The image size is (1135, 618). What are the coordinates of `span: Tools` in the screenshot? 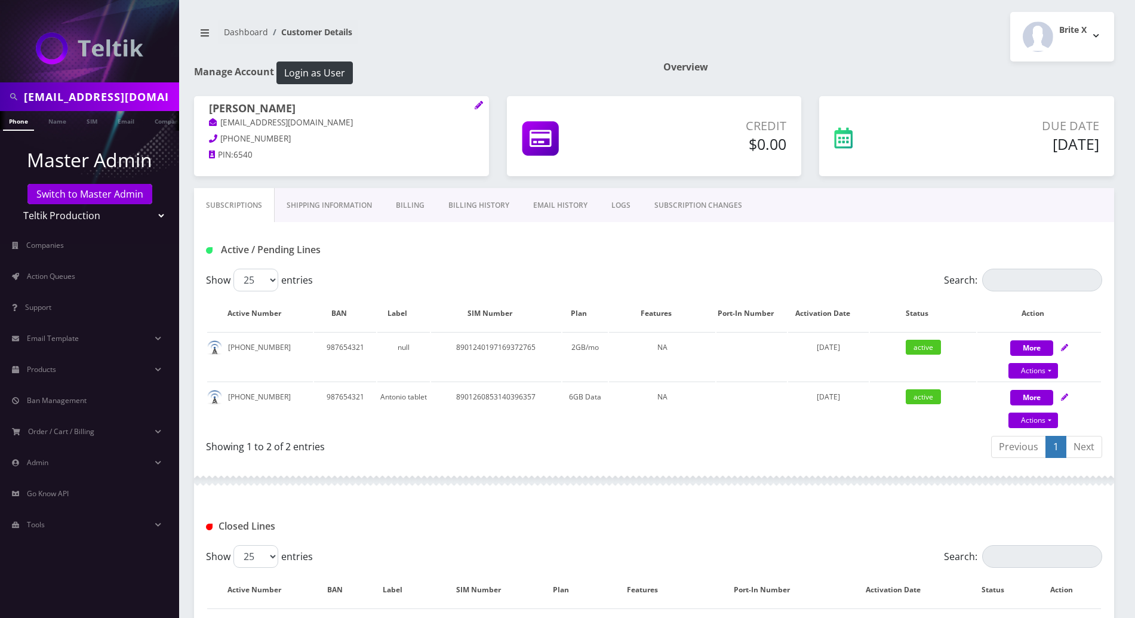 It's located at (36, 524).